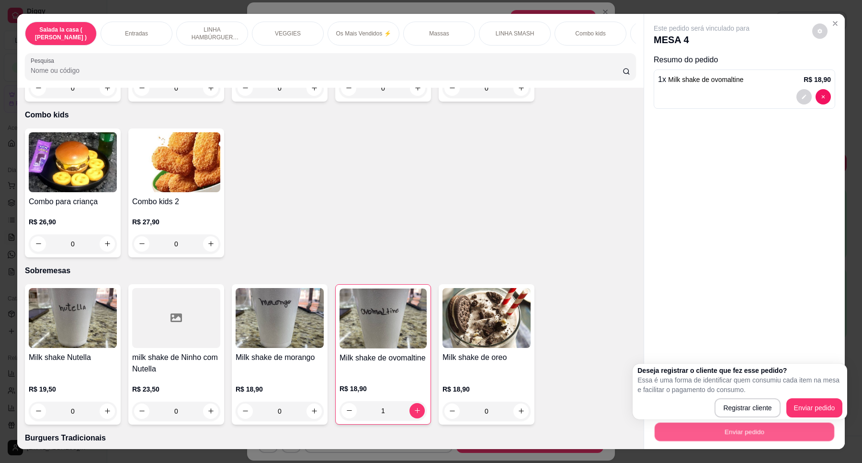  Describe the element at coordinates (702, 28) in the screenshot. I see `p: Este pedido será vinculado para` at that location.